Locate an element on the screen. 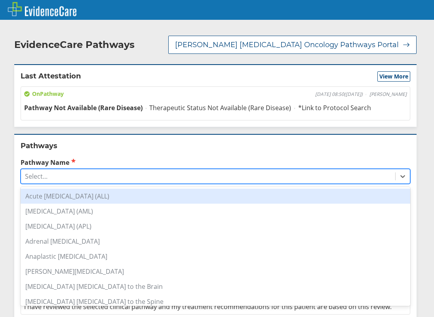 The height and width of the screenshot is (317, 434). button: View More is located at coordinates (394, 77).